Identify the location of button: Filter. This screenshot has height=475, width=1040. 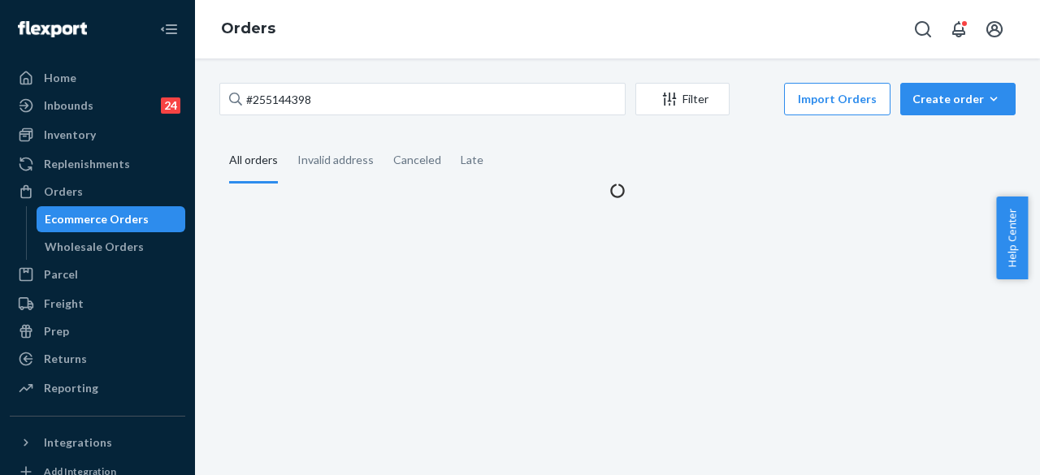
(683, 99).